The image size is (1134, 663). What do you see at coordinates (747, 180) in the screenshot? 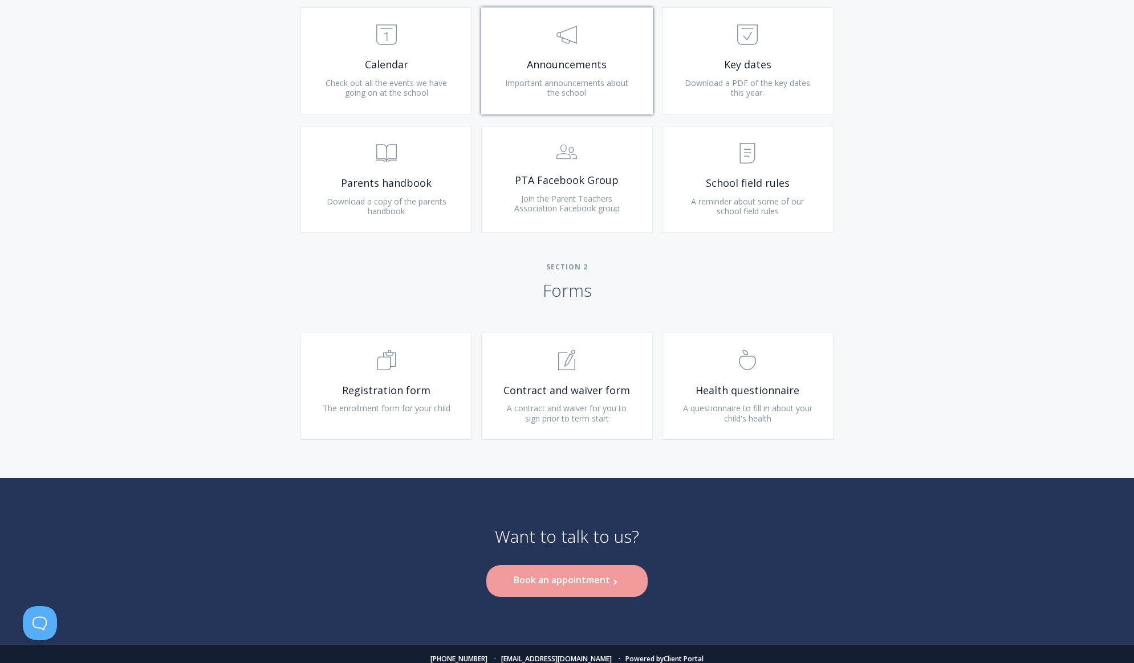
I see `a: School field rules A reminder about some of our school field rules` at bounding box center [747, 180].